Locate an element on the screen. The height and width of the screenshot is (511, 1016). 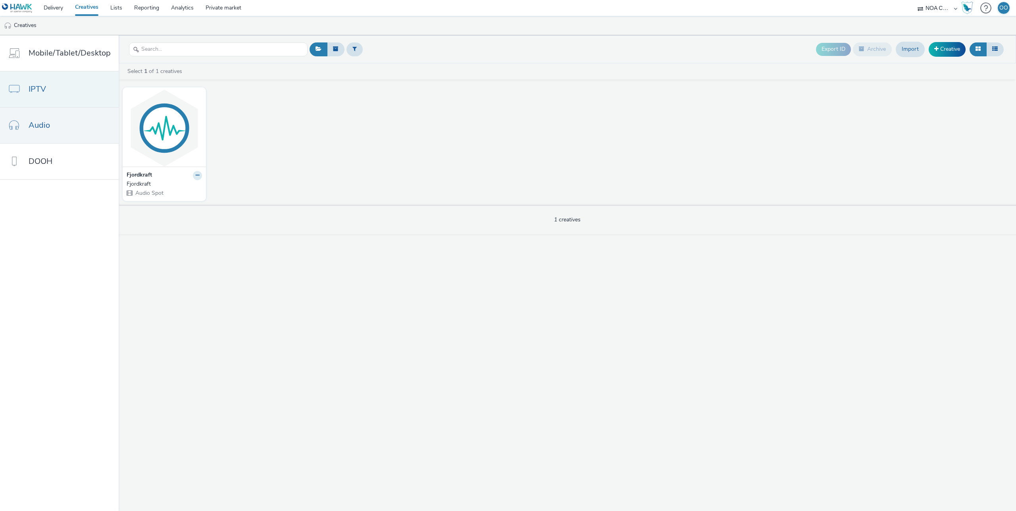
a: Fjordkraft is located at coordinates (164, 184).